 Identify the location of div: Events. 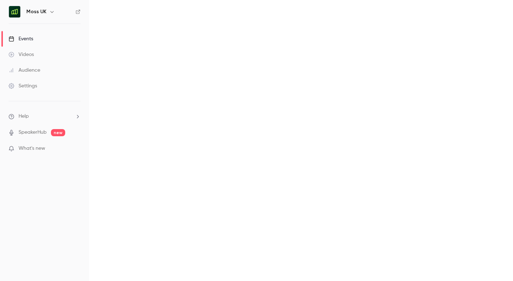
(21, 39).